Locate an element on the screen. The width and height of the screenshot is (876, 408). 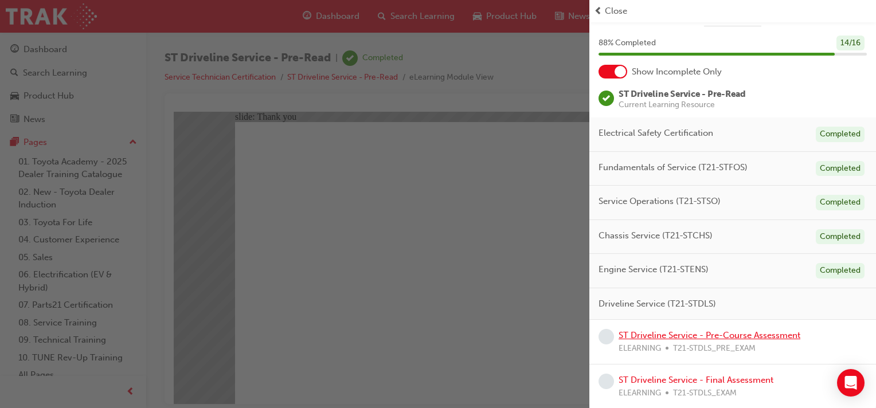
a: ST Driveline Service - Final Assessment is located at coordinates (696, 380).